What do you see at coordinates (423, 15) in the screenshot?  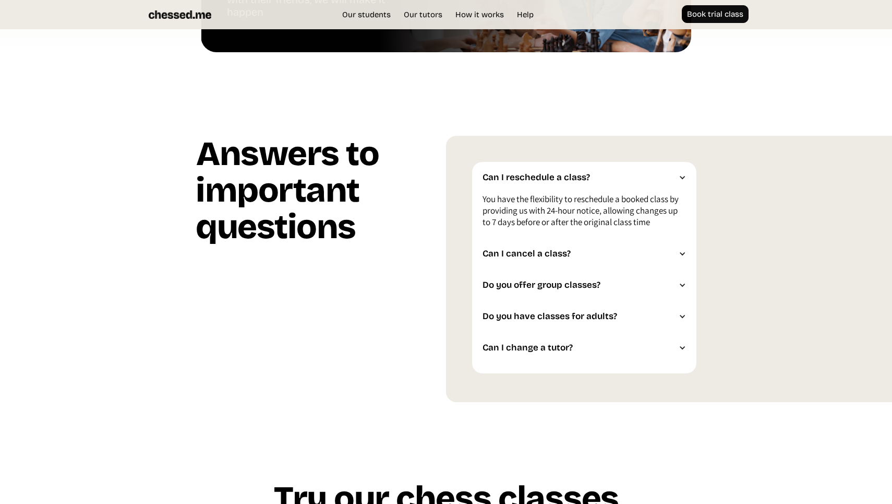 I see `a: Our tutors` at bounding box center [423, 15].